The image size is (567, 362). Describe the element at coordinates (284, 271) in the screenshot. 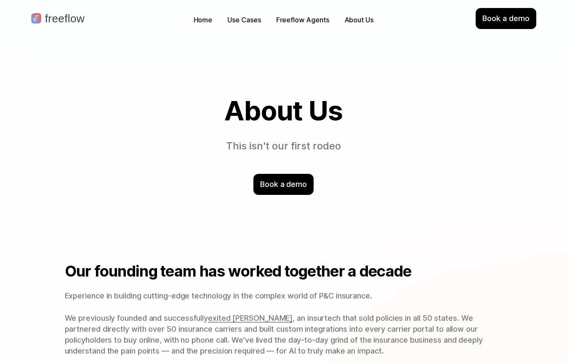

I see `h2: Our founding team has worked together a decade` at that location.